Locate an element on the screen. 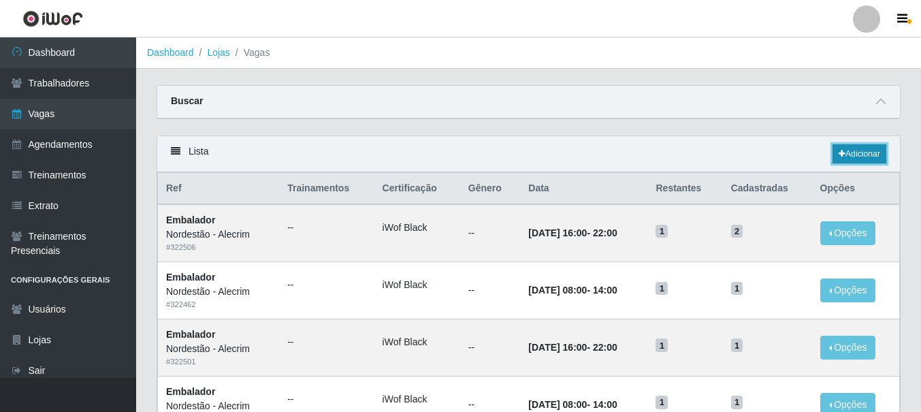 This screenshot has width=921, height=412. div: Lista is located at coordinates (528, 154).